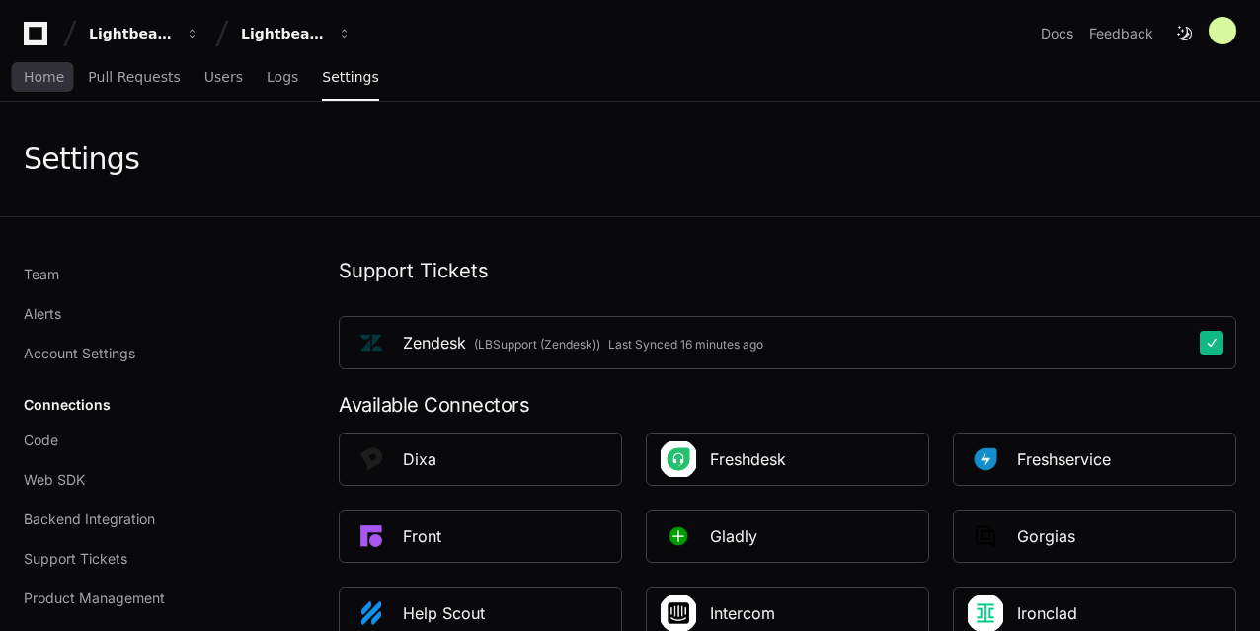 The width and height of the screenshot is (1260, 631). What do you see at coordinates (986, 459) in the screenshot?
I see `img: Platformfreshservice_square.png` at bounding box center [986, 459].